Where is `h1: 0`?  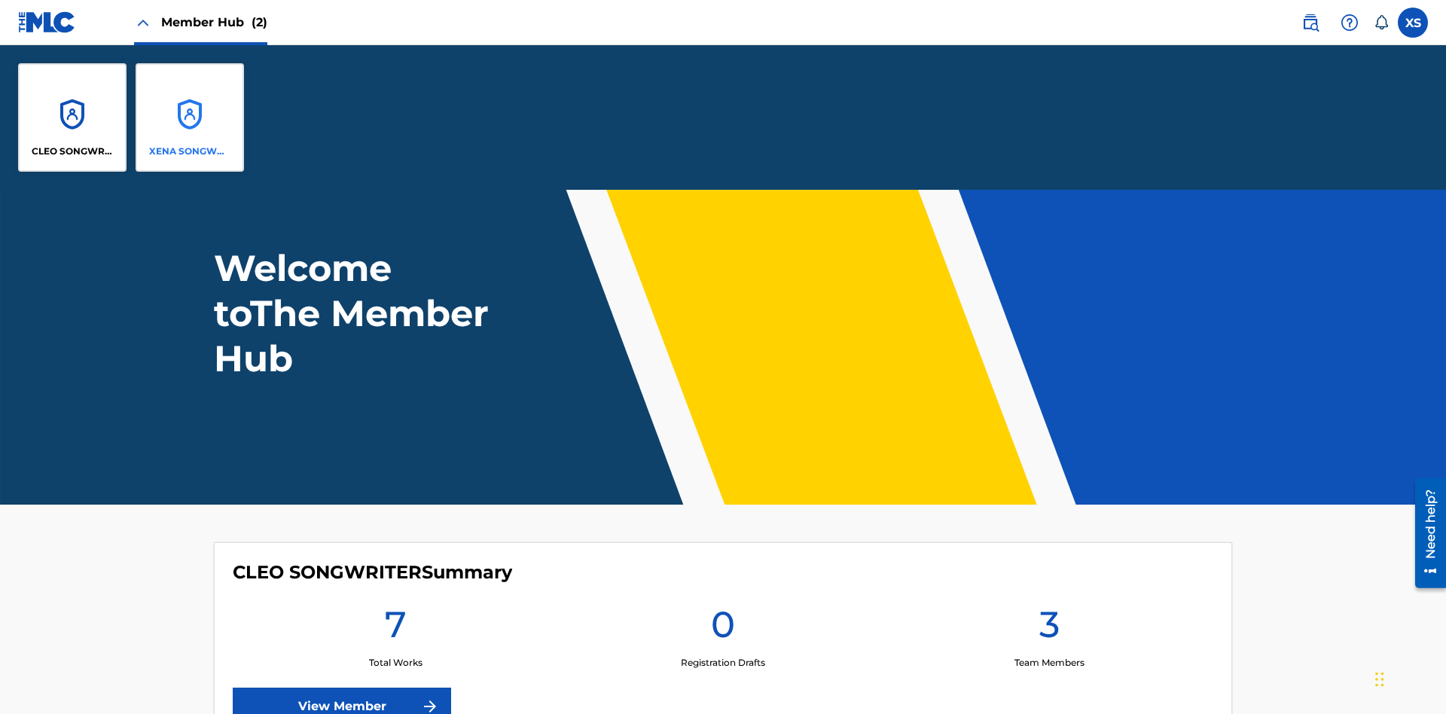 h1: 0 is located at coordinates (723, 629).